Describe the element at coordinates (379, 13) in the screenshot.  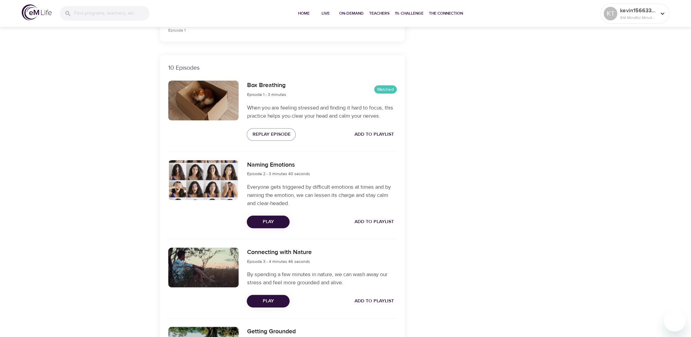
I see `span: Teachers` at that location.